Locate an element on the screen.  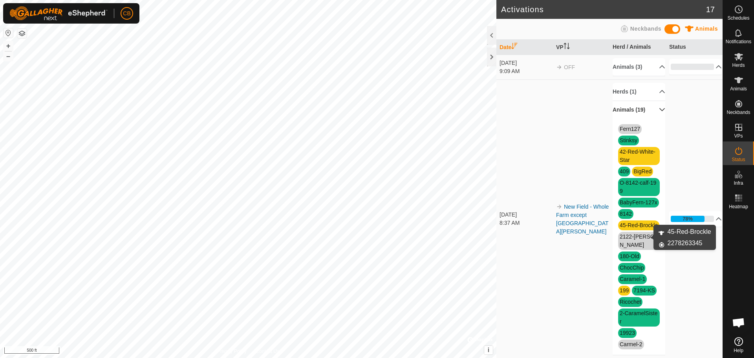
a: BigRed is located at coordinates (643, 171).